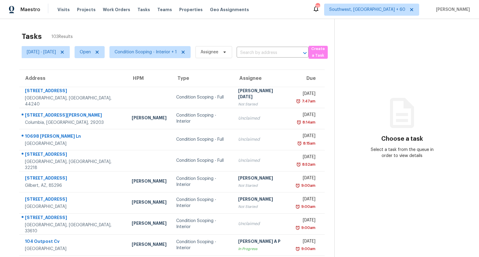 This screenshot has height=257, width=479. Describe the element at coordinates (402, 139) in the screenshot. I see `h3: Choose a task` at that location.